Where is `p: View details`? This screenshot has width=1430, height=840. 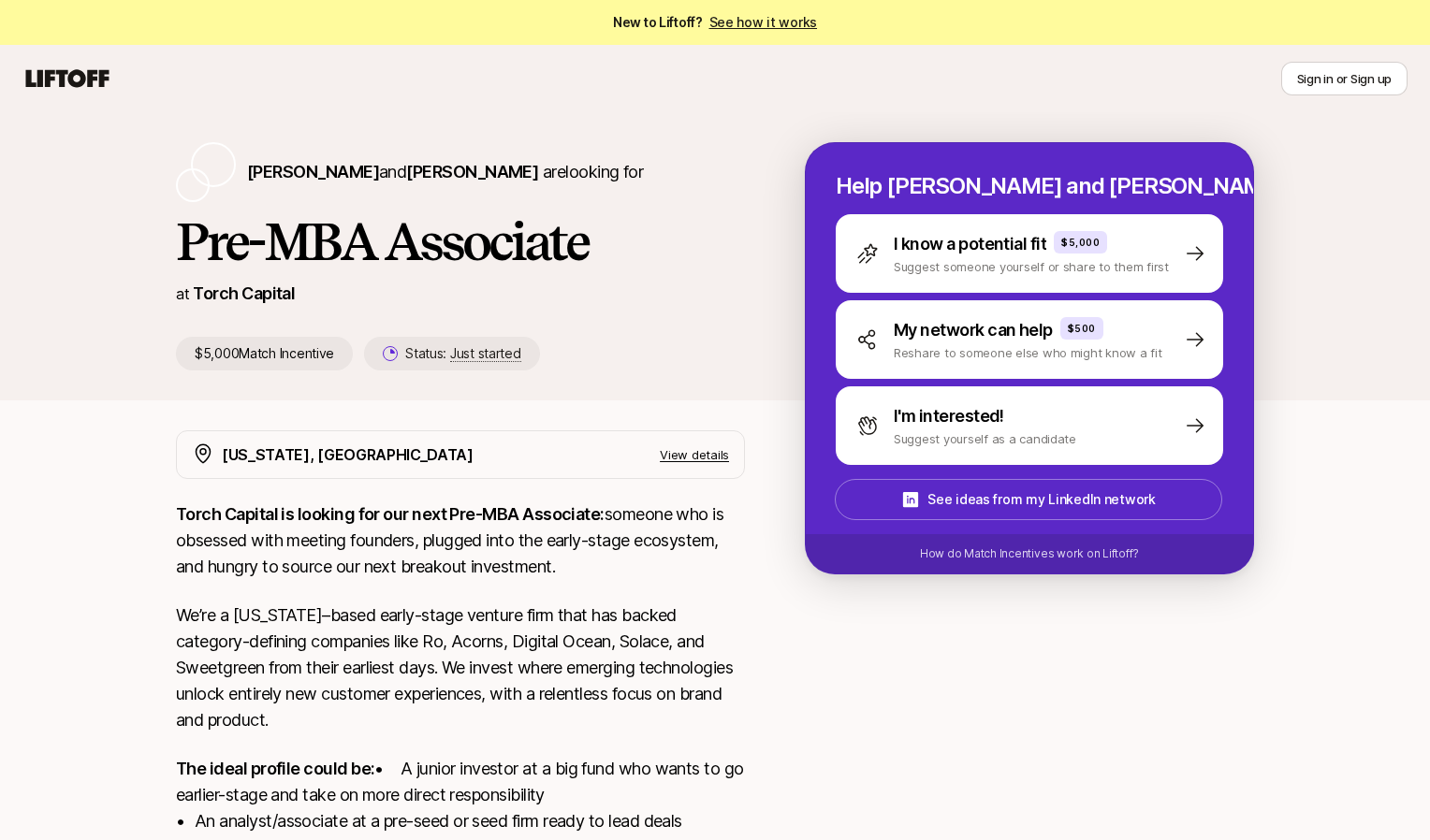 p: View details is located at coordinates (694, 455).